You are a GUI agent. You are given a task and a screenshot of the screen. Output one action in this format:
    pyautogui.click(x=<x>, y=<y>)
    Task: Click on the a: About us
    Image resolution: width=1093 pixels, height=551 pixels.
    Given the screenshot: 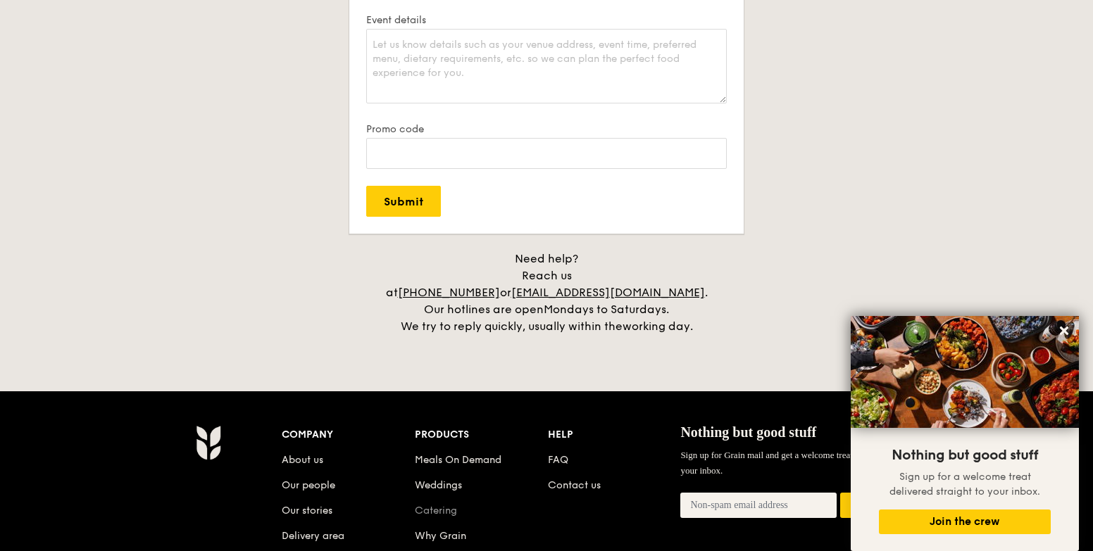 What is the action you would take?
    pyautogui.click(x=302, y=460)
    